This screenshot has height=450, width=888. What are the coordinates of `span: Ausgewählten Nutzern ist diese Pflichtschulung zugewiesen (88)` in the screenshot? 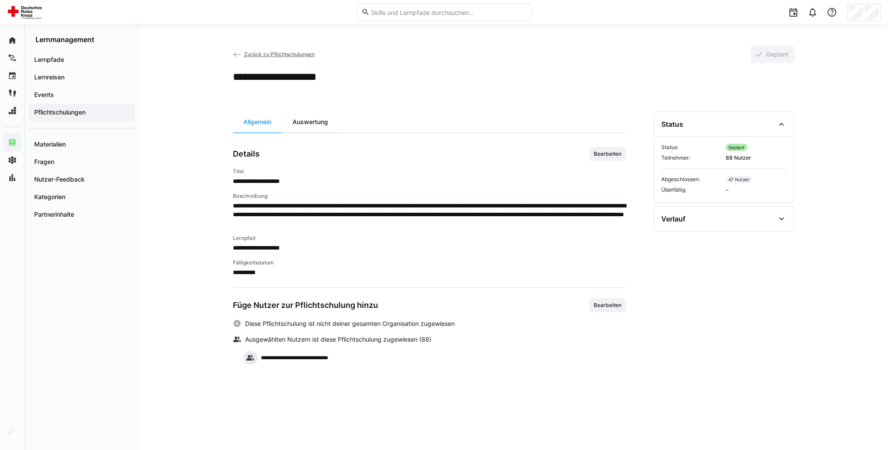 It's located at (338, 340).